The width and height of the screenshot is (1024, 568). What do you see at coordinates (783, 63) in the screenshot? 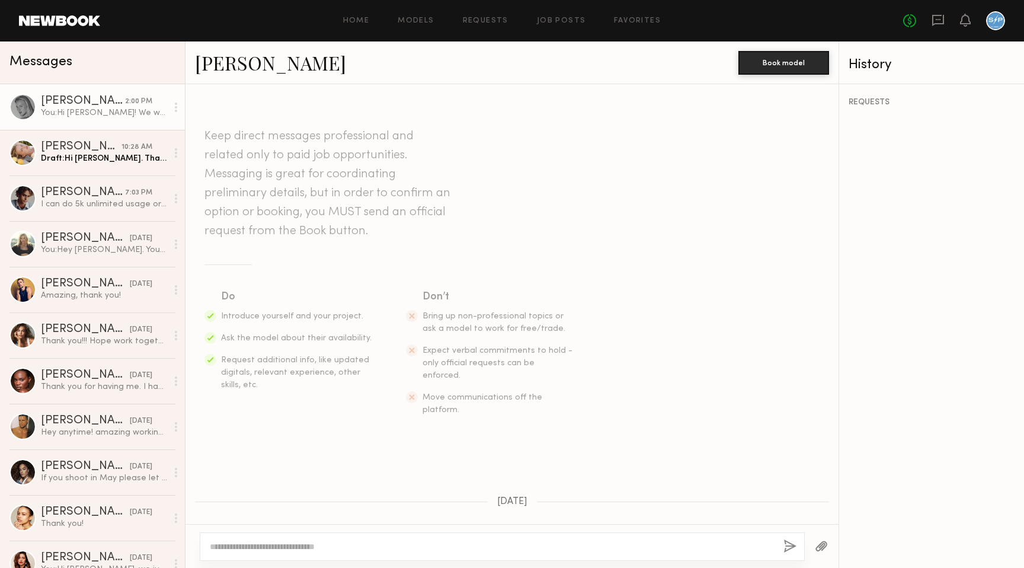
I see `button: Book model` at bounding box center [783, 63].